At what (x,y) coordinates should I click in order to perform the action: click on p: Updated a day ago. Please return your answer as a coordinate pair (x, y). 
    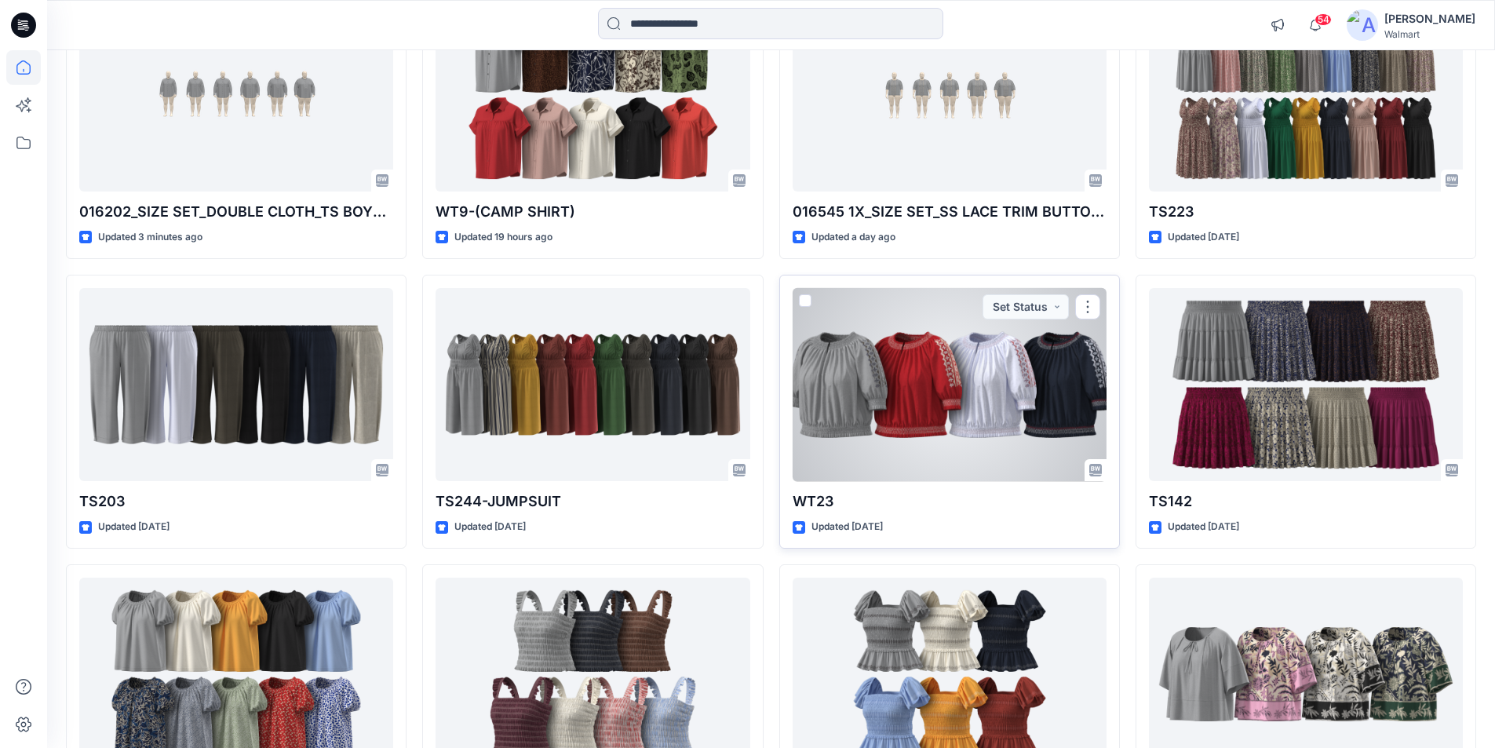
    Looking at the image, I should click on (853, 237).